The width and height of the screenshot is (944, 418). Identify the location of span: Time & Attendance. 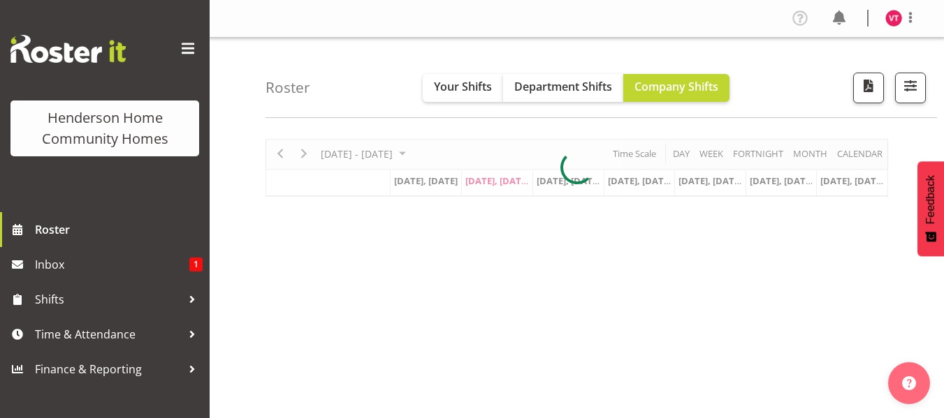
(108, 335).